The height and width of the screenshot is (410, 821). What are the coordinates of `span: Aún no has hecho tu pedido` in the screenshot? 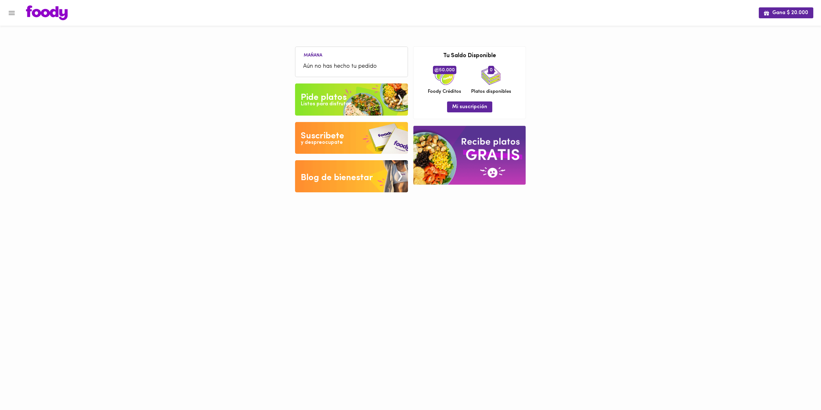 It's located at (352, 66).